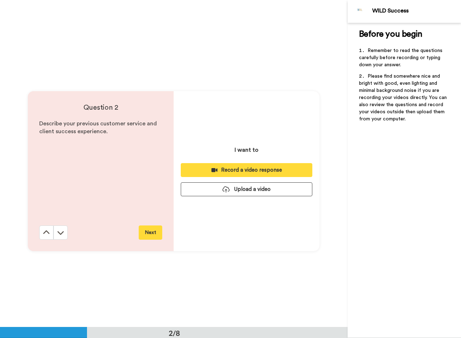 This screenshot has height=338, width=461. Describe the element at coordinates (246, 189) in the screenshot. I see `button: Upload a video` at that location.